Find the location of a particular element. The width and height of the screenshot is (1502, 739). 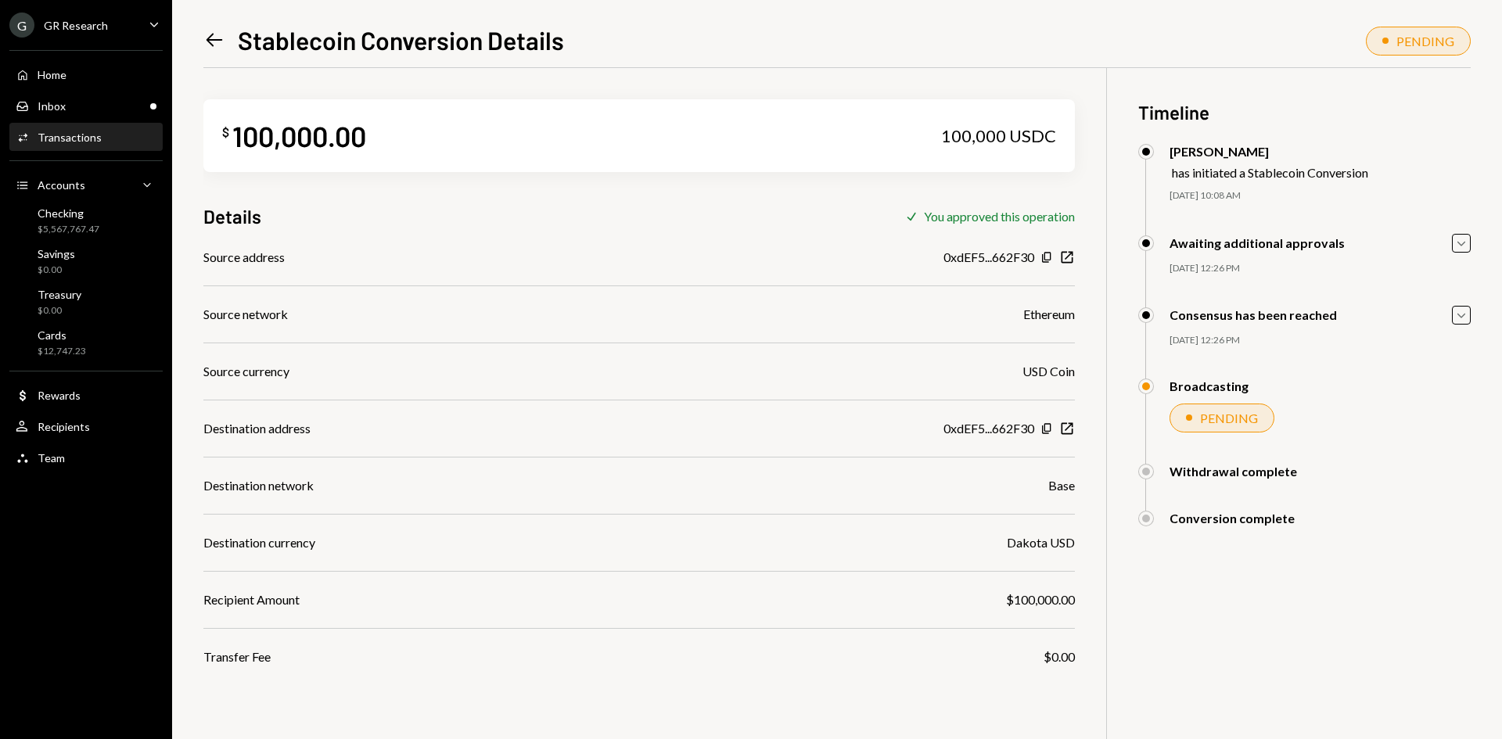

div: Destination currency is located at coordinates (259, 543).